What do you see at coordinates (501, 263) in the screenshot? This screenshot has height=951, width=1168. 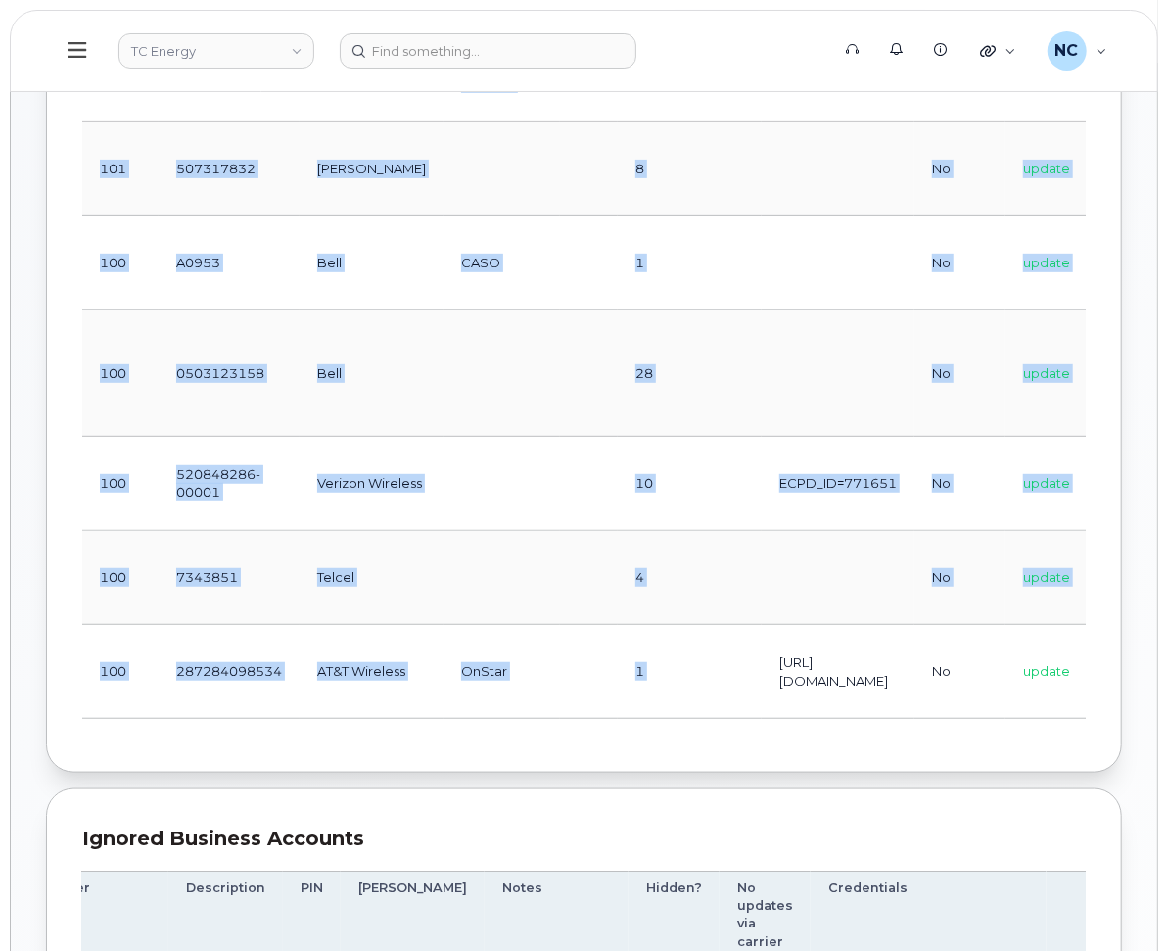 I see `td: CASO` at bounding box center [501, 263].